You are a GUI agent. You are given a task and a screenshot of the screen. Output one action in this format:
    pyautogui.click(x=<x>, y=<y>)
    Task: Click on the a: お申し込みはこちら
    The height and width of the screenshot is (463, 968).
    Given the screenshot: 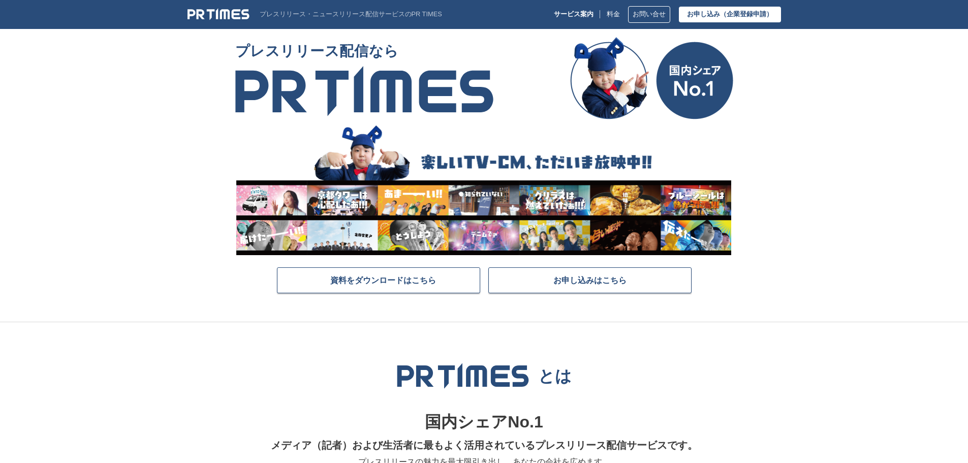 What is the action you would take?
    pyautogui.click(x=590, y=280)
    